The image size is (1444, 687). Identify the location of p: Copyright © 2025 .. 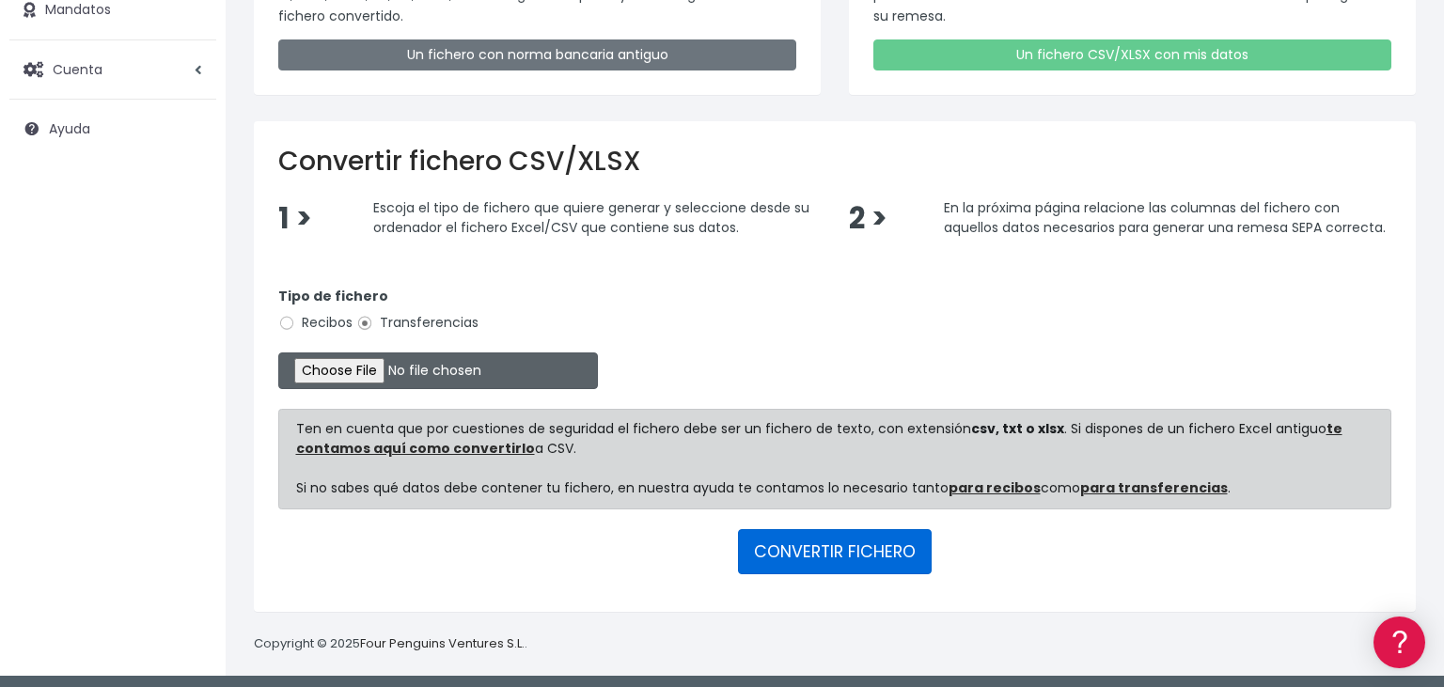
(390, 644).